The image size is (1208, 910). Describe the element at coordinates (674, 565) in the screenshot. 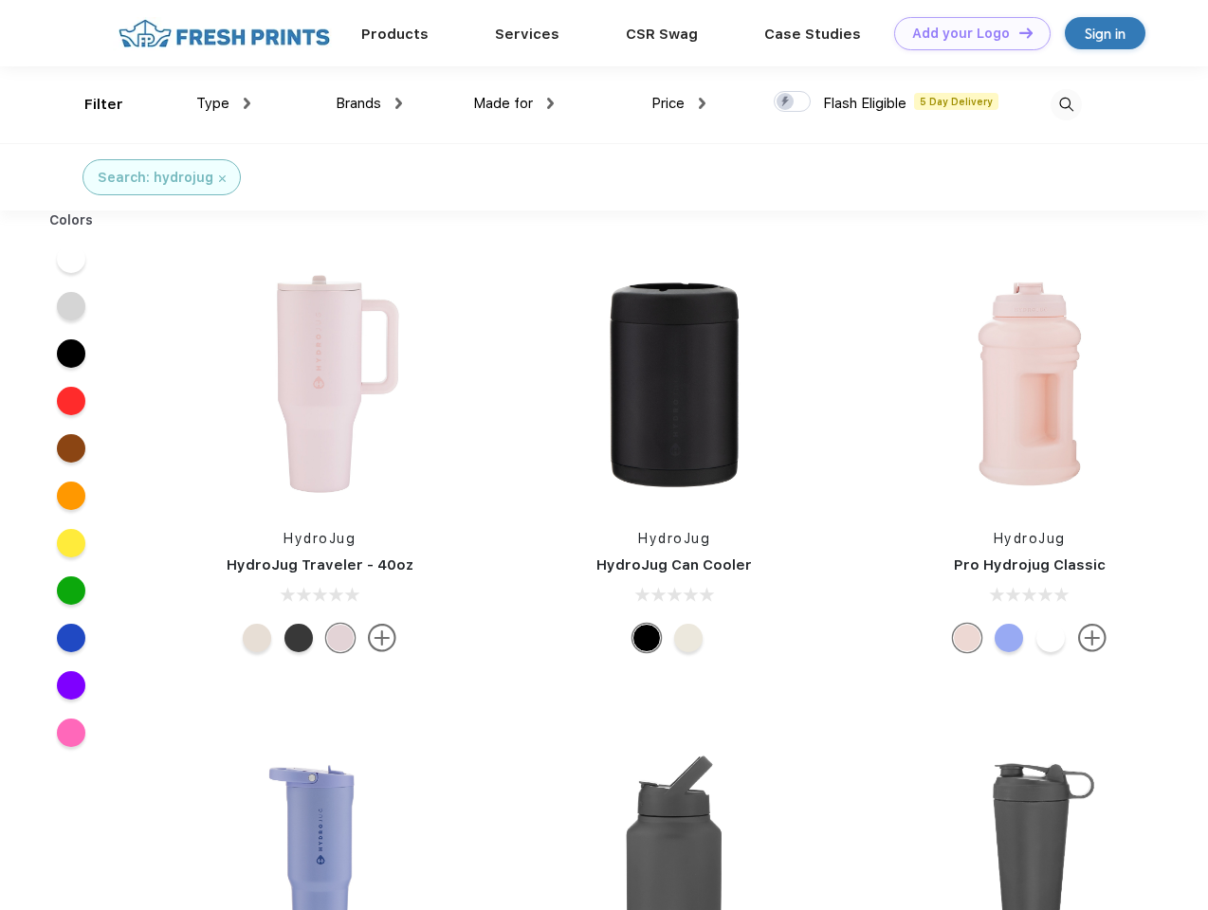

I see `a: HydroJug Can Cooler` at that location.